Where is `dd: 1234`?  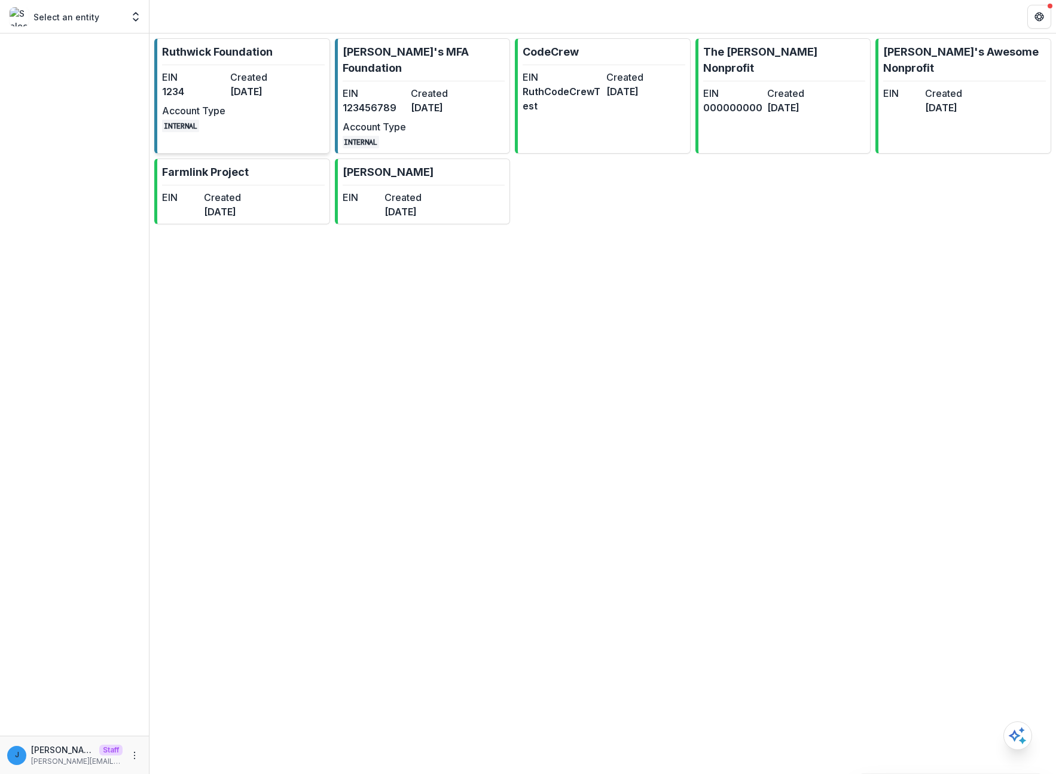
dd: 1234 is located at coordinates (194, 92).